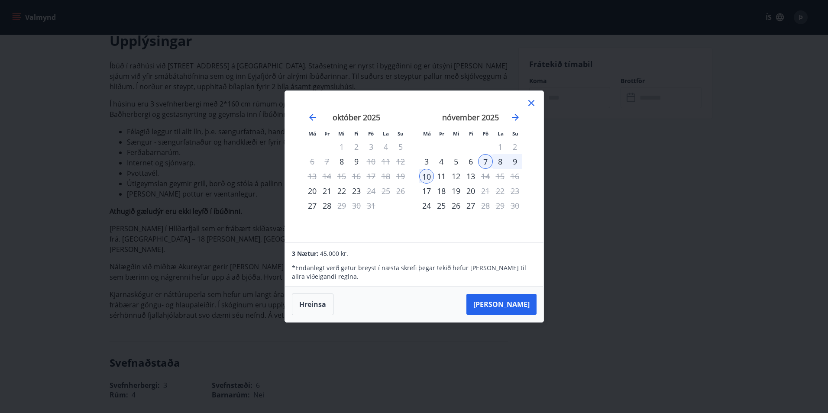 The height and width of the screenshot is (413, 828). I want to click on td: Choose fimmtudagur, 27. nóvember 2025 as your check-in date. It’s available., so click(471, 206).